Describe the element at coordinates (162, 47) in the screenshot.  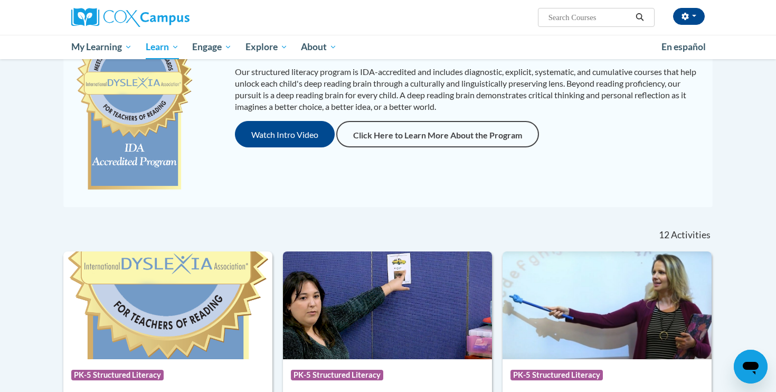
I see `span: Learn` at that location.